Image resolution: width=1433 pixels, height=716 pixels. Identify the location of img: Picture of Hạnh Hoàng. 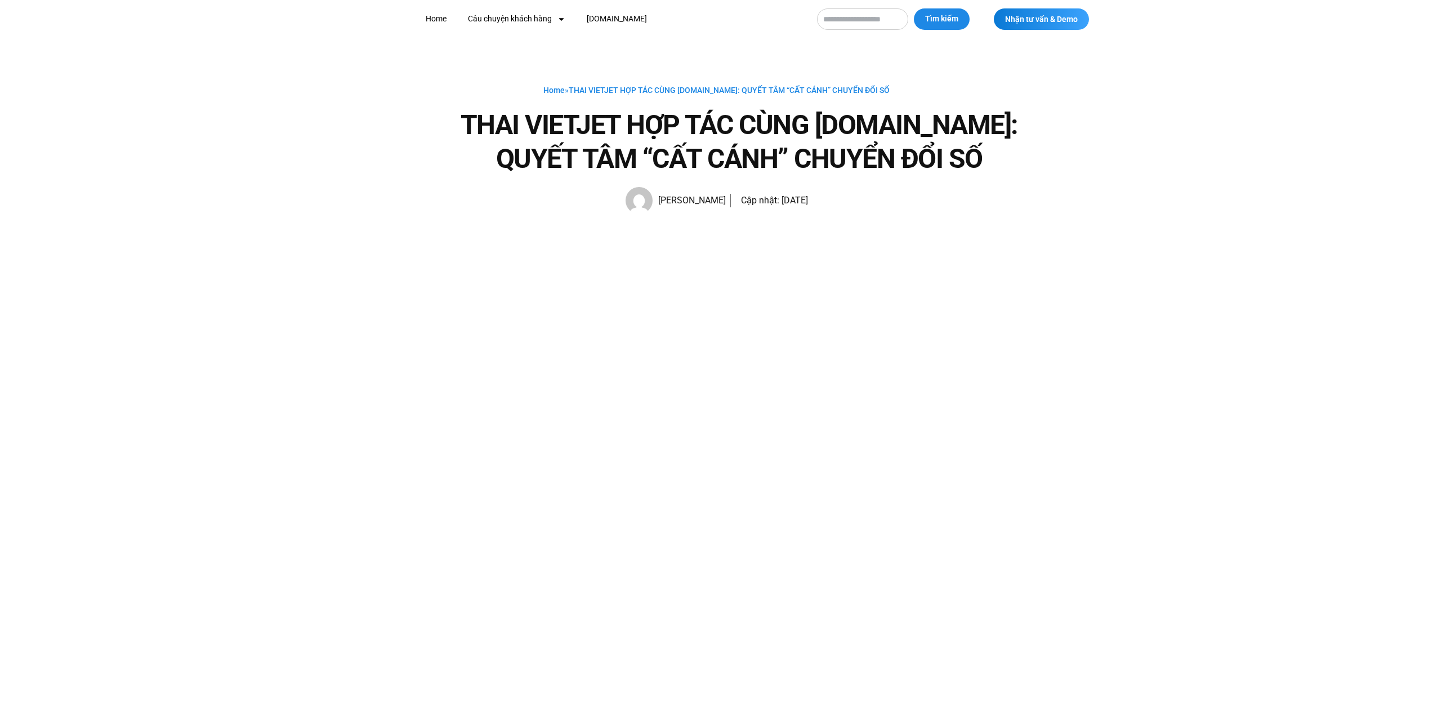
(639, 200).